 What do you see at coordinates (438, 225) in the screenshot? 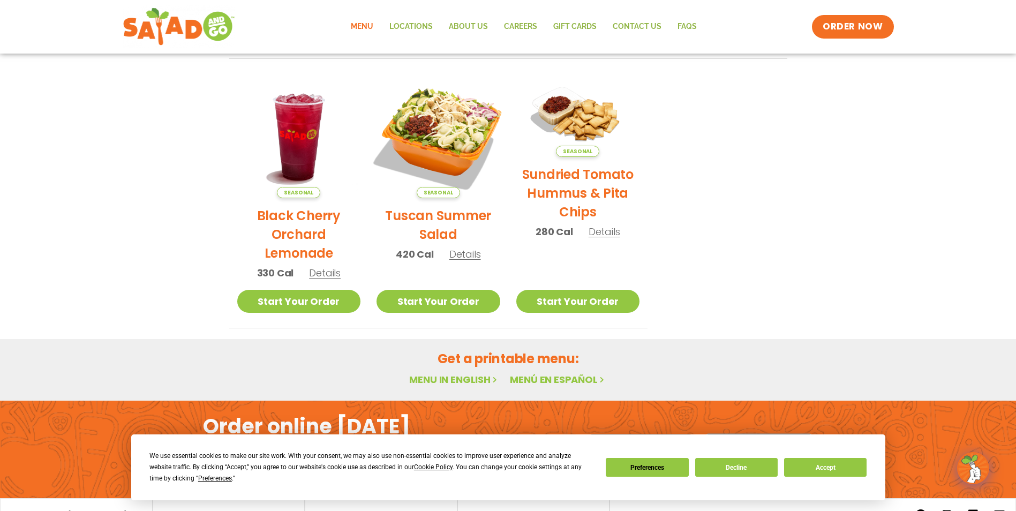
I see `h2: Tuscan Summer Salad` at bounding box center [438, 225].